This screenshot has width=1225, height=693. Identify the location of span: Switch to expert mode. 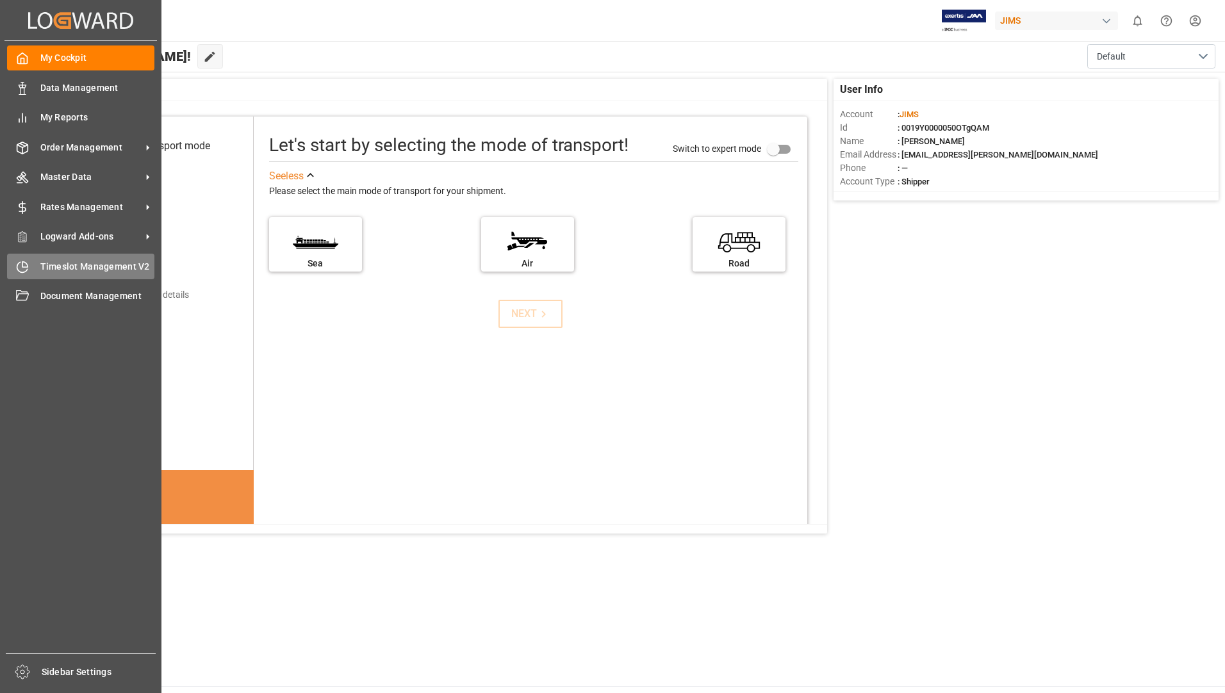
(717, 148).